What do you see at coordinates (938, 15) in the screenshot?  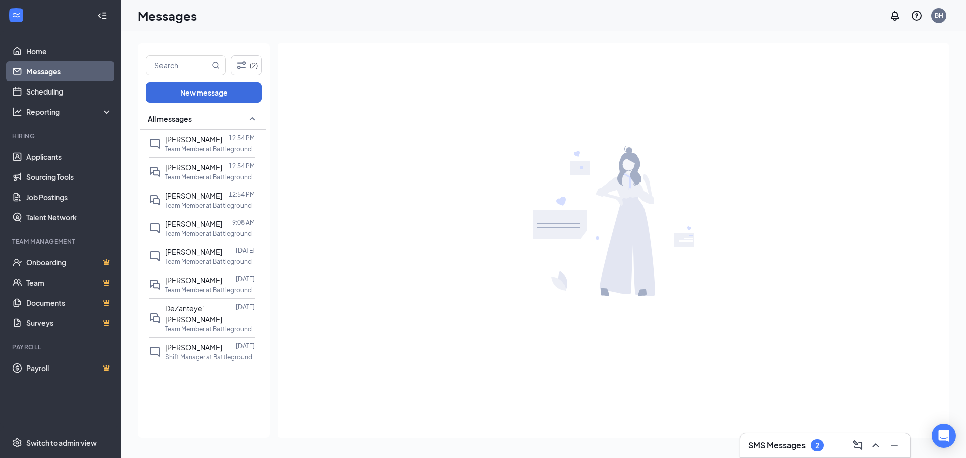 I see `div: BH` at bounding box center [938, 15].